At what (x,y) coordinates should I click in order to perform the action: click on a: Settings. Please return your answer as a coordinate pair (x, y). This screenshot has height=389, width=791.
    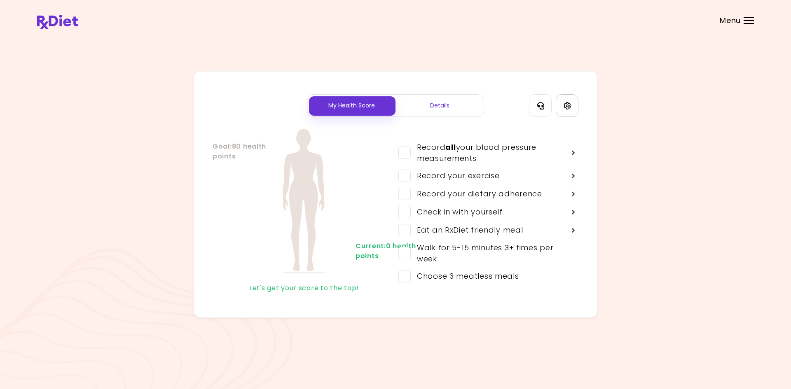
    Looking at the image, I should click on (567, 106).